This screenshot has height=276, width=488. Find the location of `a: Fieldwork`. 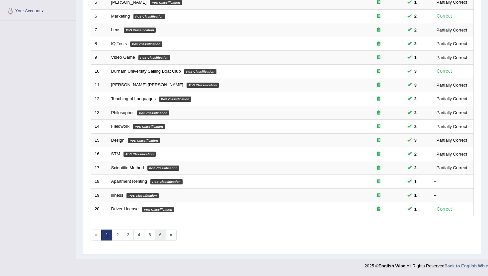

a: Fieldwork is located at coordinates (120, 126).